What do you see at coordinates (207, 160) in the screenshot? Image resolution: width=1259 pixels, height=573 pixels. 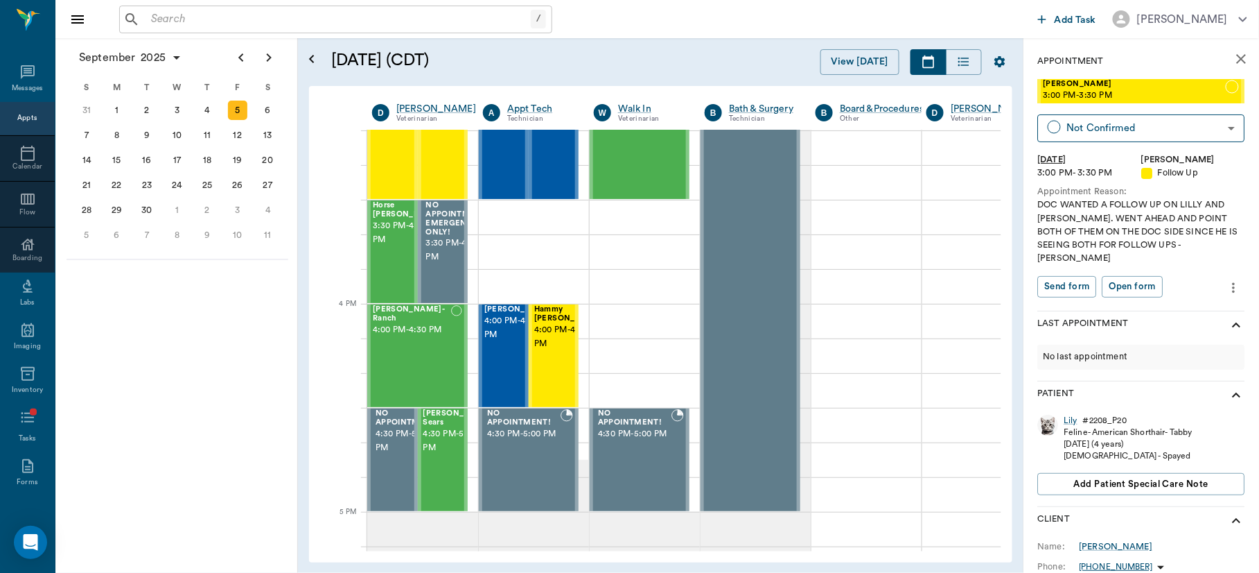 I see `div: Thursday, September 18, 2025` at bounding box center [207, 160].